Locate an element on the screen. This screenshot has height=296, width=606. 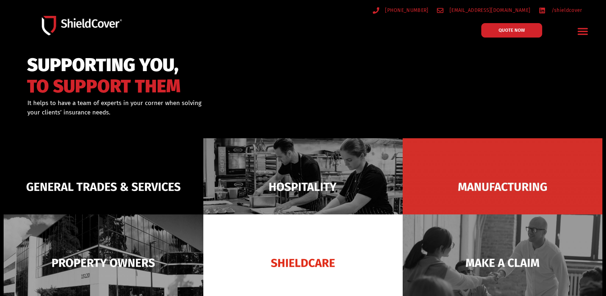
img: Shield-Cover-Underwriting-Australia-logo-full is located at coordinates (82, 26).